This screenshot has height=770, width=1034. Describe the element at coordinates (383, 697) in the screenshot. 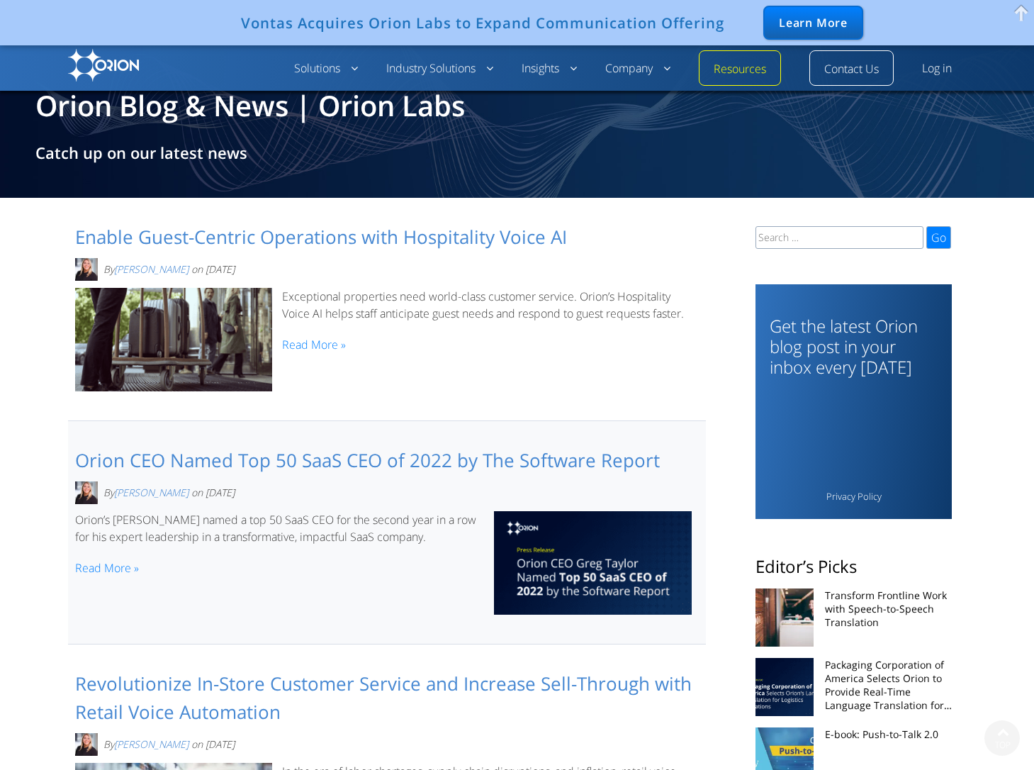

I see `a: Revolutionize In-Store Customer Service and Increase Sell-Through with Retail Voice Automation` at that location.